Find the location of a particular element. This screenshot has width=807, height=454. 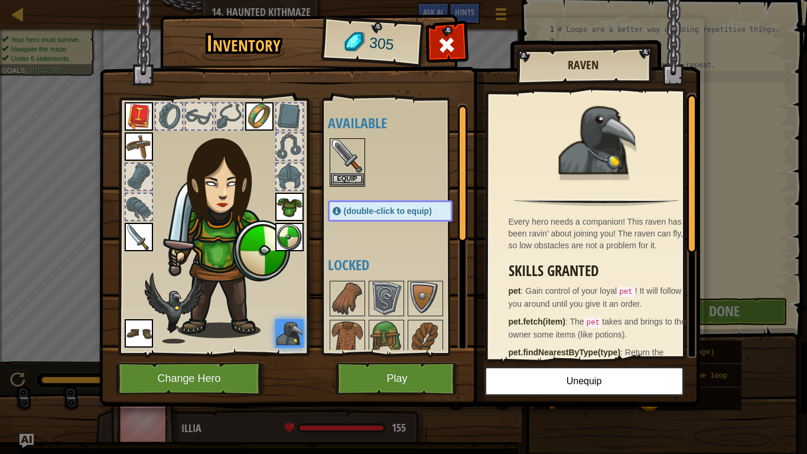

div: Every hero needs a companion! This raven has been ravin' about joining you! The raven can fly, so... is located at coordinates (600, 233).